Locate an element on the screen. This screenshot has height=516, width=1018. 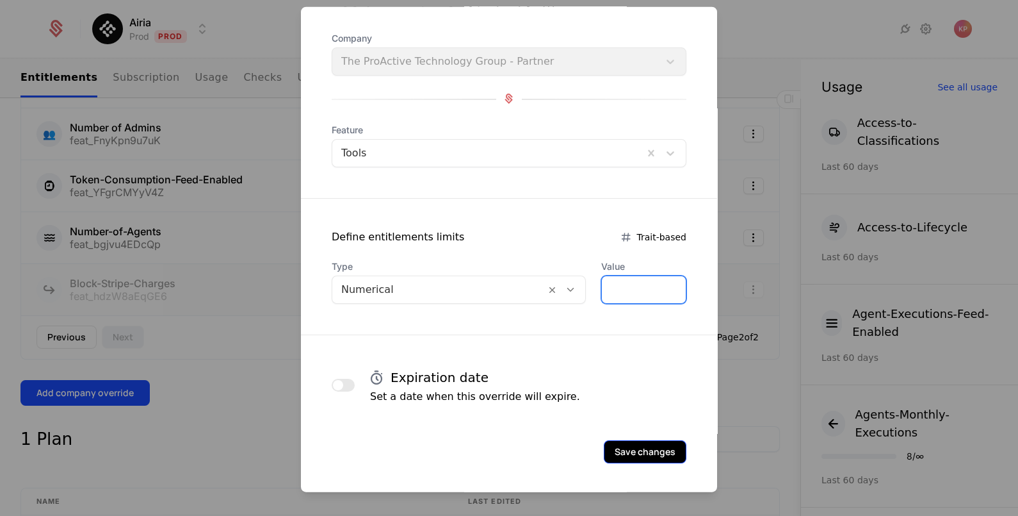
span: Company is located at coordinates (509, 38).